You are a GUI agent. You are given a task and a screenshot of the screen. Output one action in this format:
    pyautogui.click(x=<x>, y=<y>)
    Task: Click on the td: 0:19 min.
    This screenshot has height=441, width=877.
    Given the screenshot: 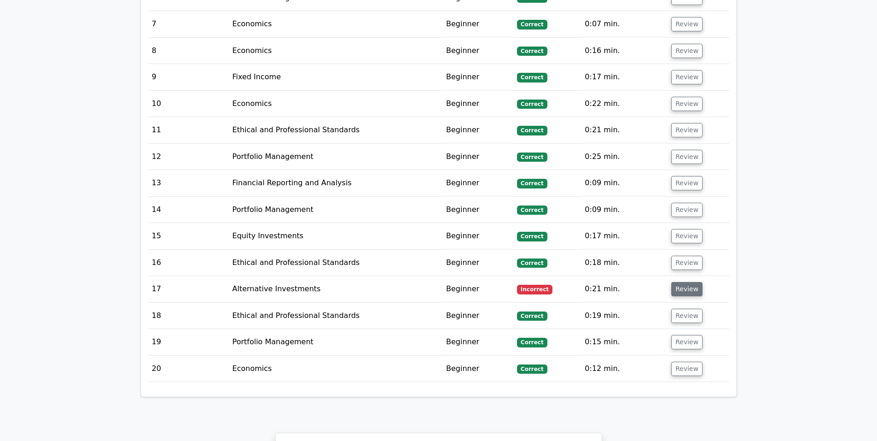 What is the action you would take?
    pyautogui.click(x=624, y=315)
    